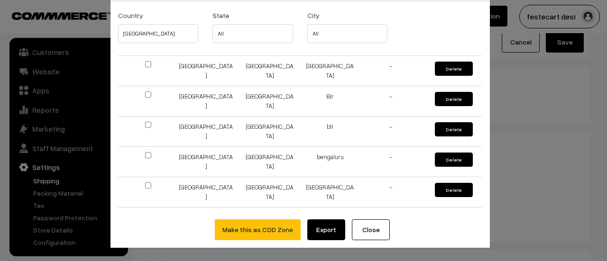 The image size is (607, 261). What do you see at coordinates (326, 230) in the screenshot?
I see `a: Export` at bounding box center [326, 230].